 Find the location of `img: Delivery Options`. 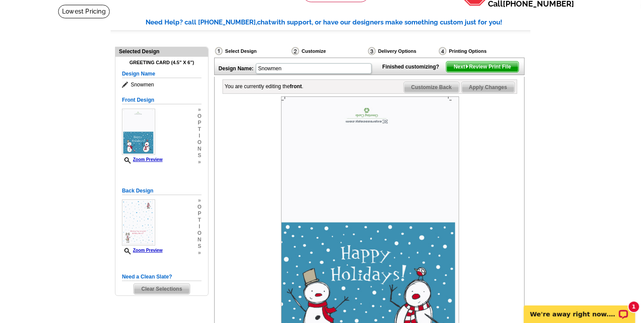

img: Delivery Options is located at coordinates (371, 51).